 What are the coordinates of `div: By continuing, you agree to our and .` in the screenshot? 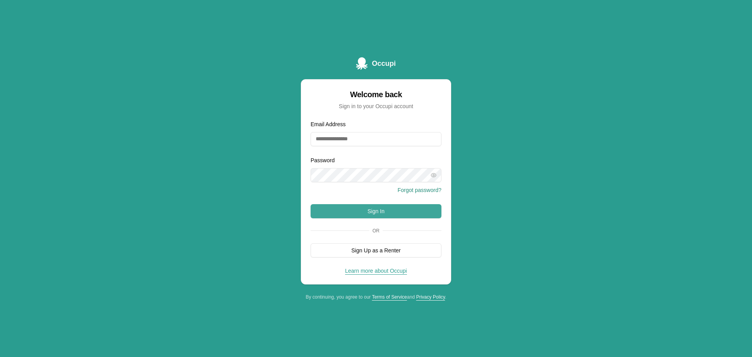 It's located at (376, 297).